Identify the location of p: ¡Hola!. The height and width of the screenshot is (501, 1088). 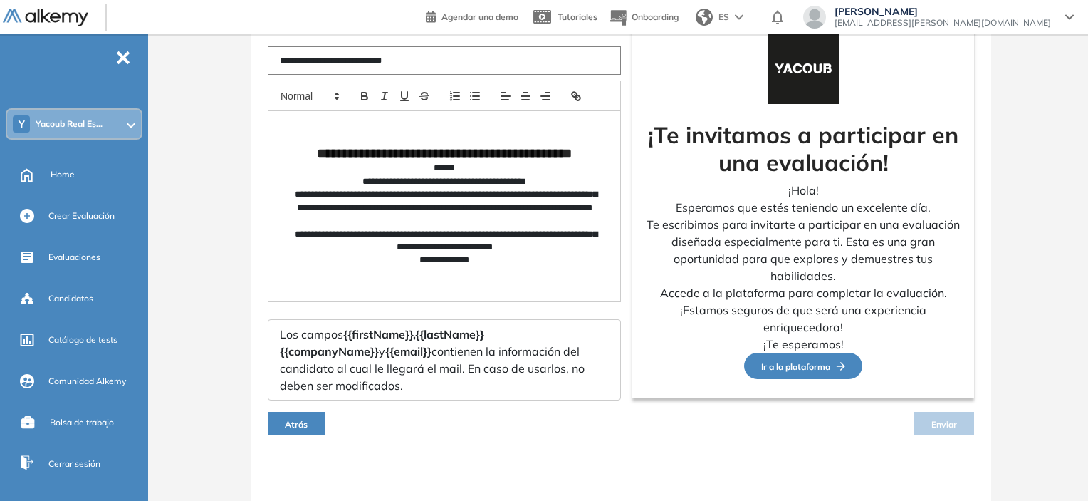
(804, 190).